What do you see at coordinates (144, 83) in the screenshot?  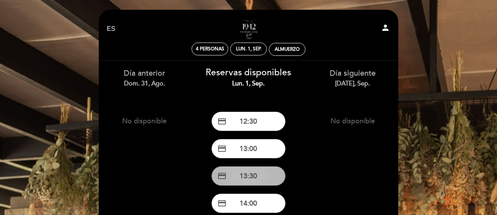 I see `div: dom. 31, ago.` at bounding box center [144, 83].